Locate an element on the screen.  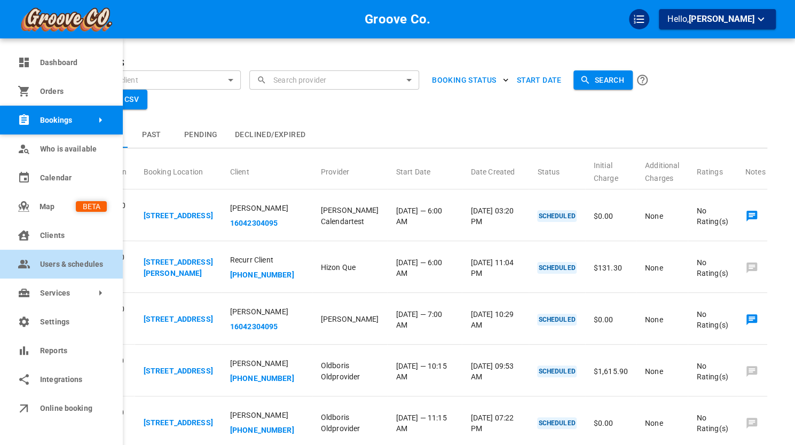
th: Date Created is located at coordinates (495, 170).